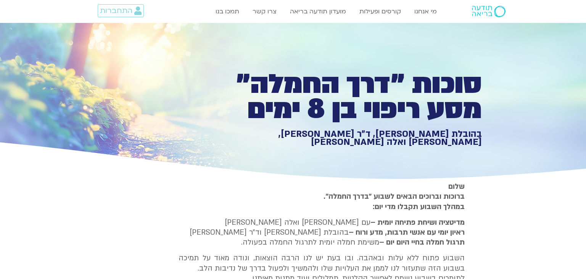 The height and width of the screenshot is (279, 586). Describe the element at coordinates (121, 11) in the screenshot. I see `a: התחברות` at that location.